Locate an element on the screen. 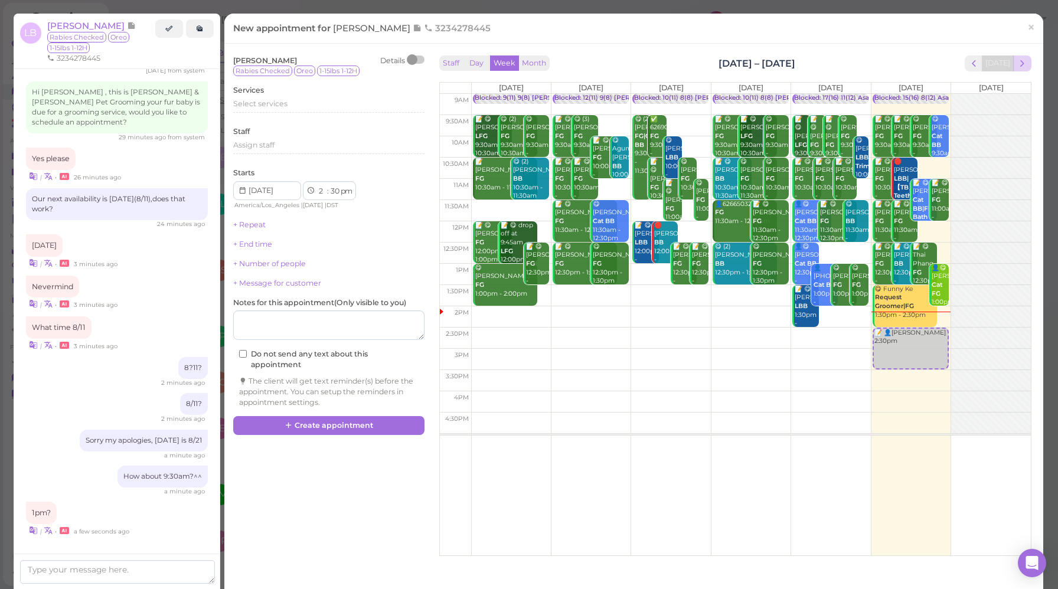 The image size is (1058, 589). div: 1pm? is located at coordinates (41, 513).